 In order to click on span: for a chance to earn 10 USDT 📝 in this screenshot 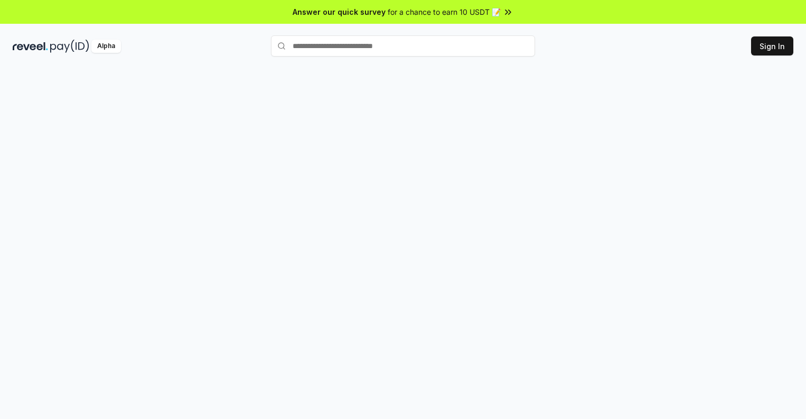, I will do `click(444, 12)`.